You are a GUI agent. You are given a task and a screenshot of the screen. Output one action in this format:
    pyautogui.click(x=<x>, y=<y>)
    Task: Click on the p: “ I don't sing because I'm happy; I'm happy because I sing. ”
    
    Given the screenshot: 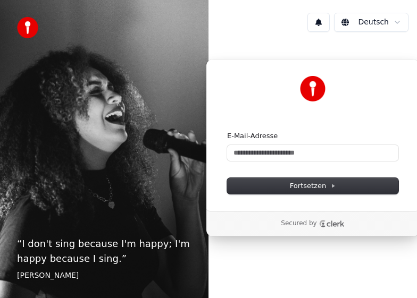 What is the action you would take?
    pyautogui.click(x=104, y=252)
    